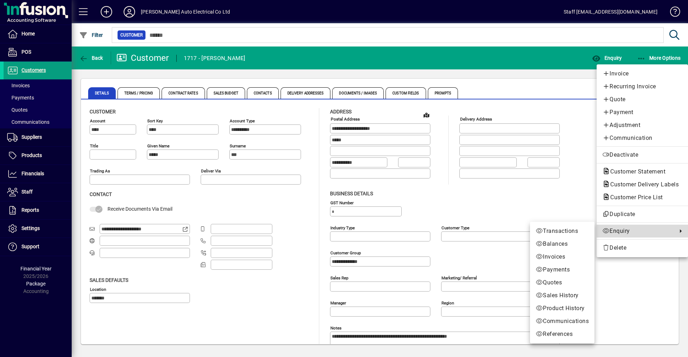 The width and height of the screenshot is (688, 357). What do you see at coordinates (562, 244) in the screenshot?
I see `span: Balances` at bounding box center [562, 244].